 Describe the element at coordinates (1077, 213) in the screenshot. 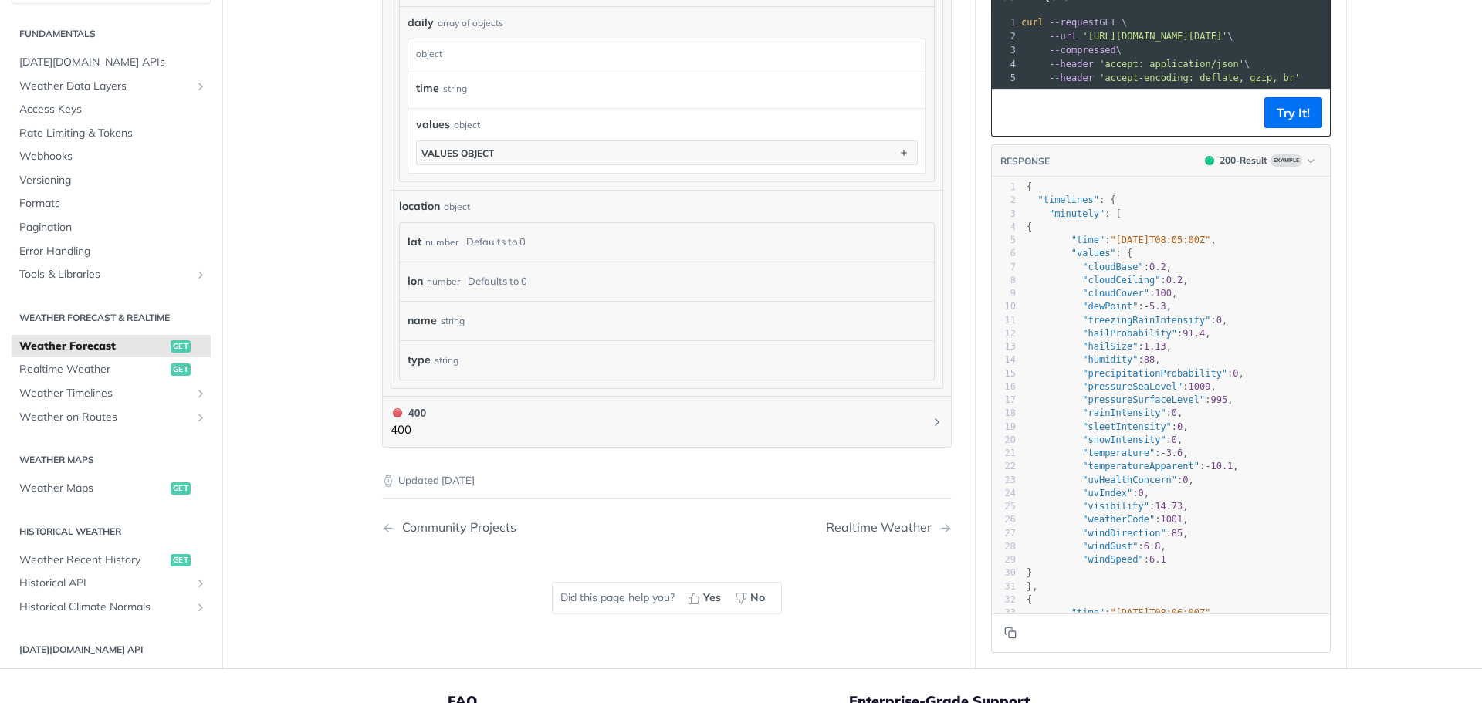

I see `span: "minutely"` at that location.